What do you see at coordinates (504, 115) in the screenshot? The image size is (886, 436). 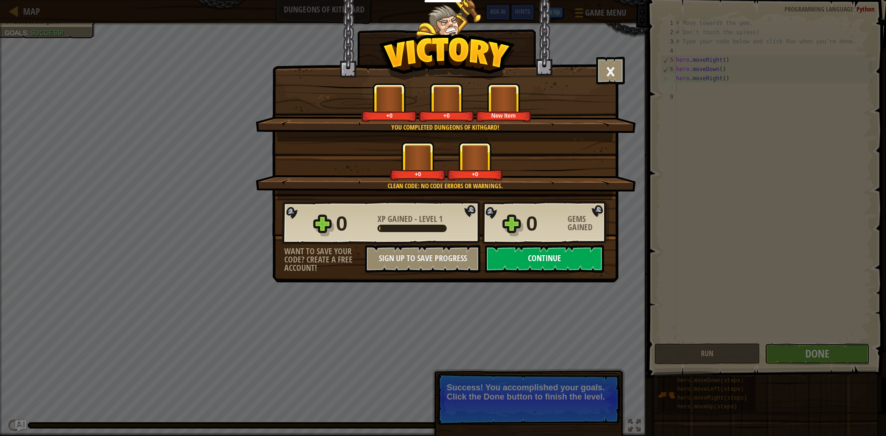 I see `div: New Item` at bounding box center [504, 115].